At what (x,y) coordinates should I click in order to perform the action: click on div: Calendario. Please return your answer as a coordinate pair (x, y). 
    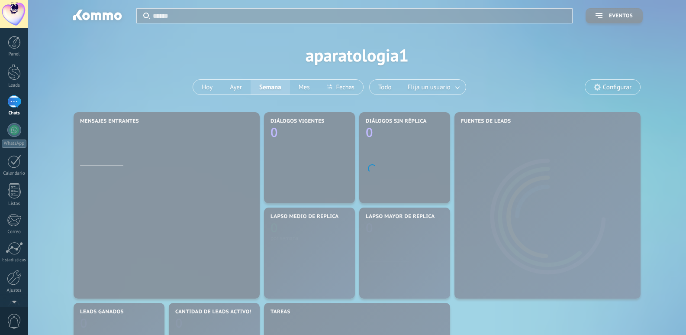
    Looking at the image, I should click on (14, 173).